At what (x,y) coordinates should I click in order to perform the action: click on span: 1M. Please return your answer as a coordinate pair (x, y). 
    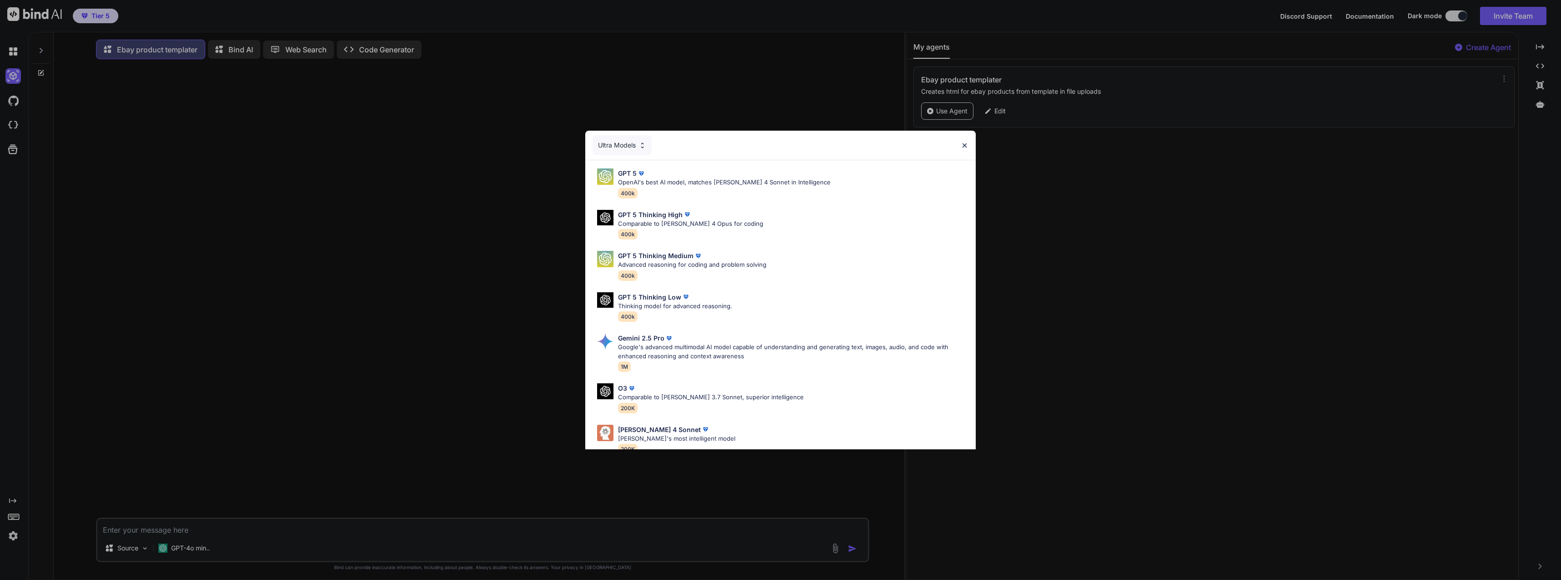
    Looking at the image, I should click on (624, 366).